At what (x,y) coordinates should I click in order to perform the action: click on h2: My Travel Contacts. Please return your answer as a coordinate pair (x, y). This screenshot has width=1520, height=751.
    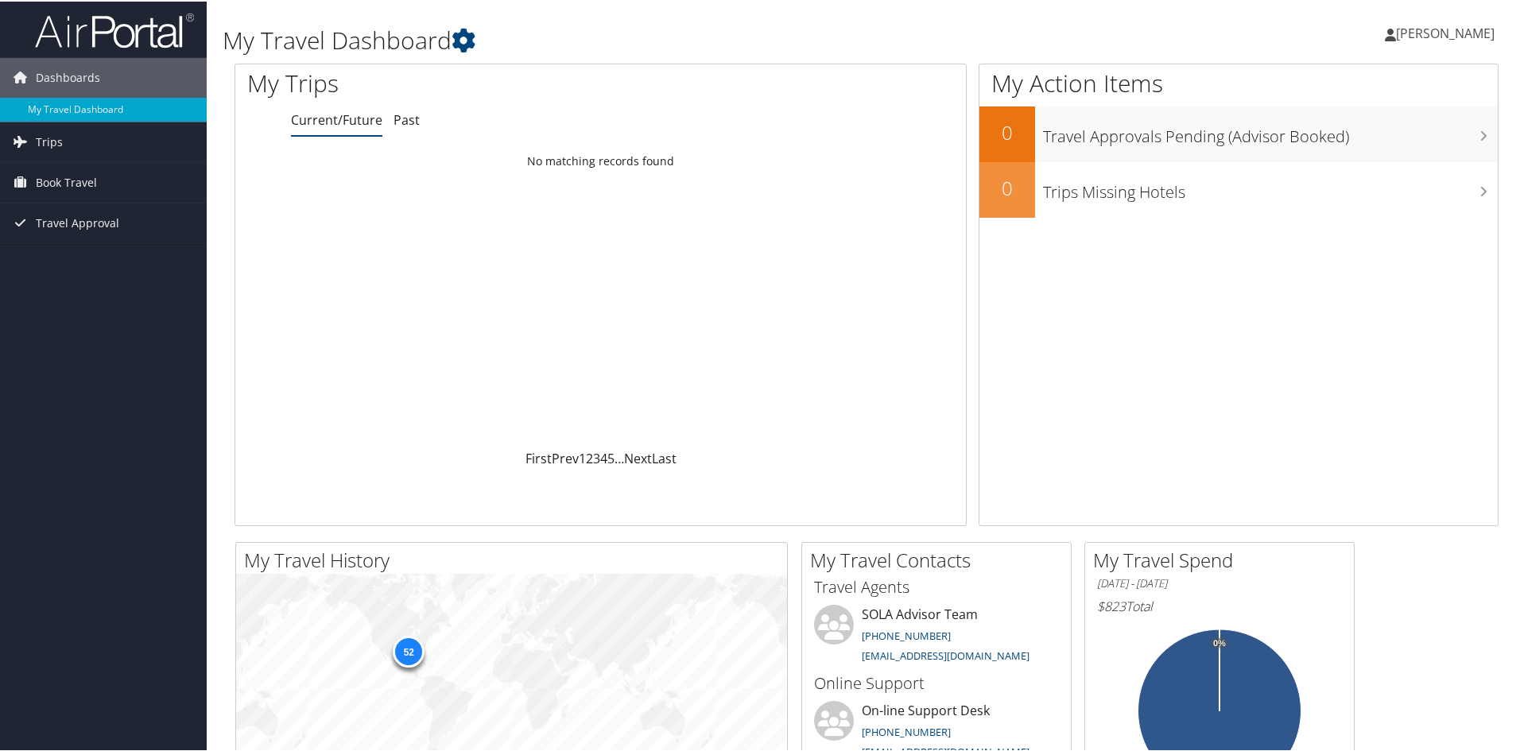
    Looking at the image, I should click on (941, 559).